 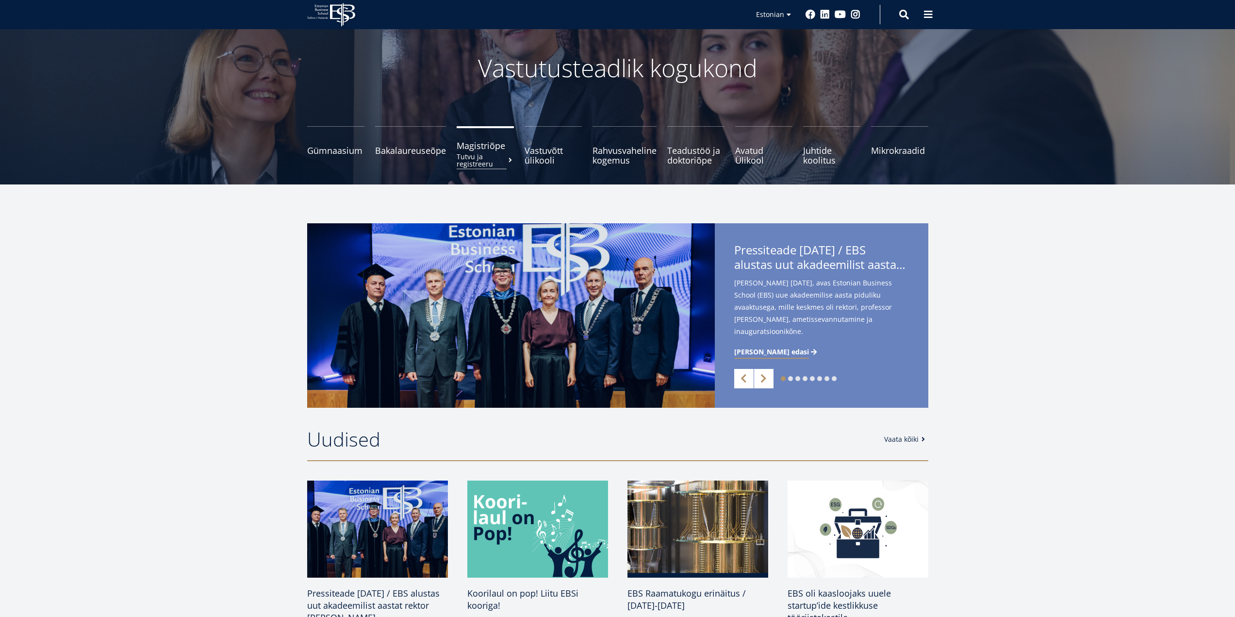 What do you see at coordinates (783, 378) in the screenshot?
I see `a: 1` at bounding box center [783, 378].